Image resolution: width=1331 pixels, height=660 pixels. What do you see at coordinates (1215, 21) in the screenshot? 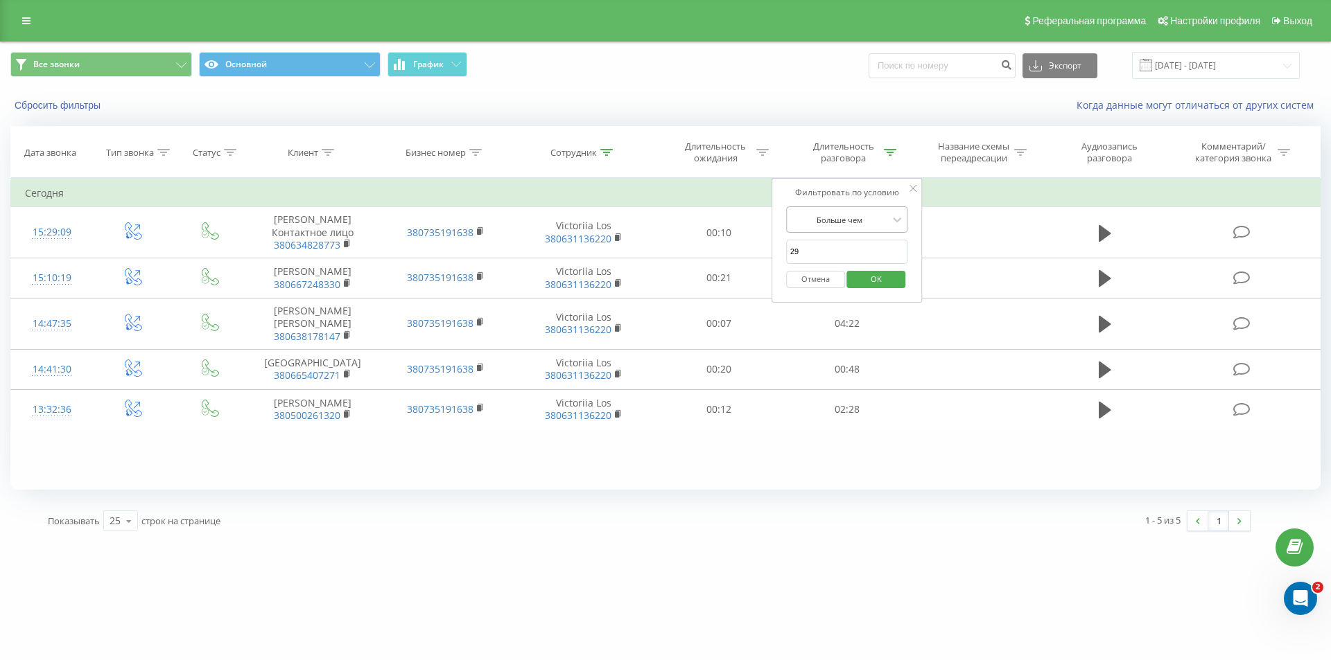
I see `span: Настройки профиля` at bounding box center [1215, 21].